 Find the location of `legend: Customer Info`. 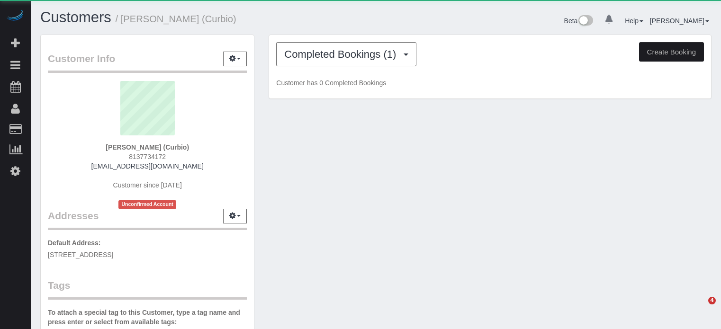

legend: Customer Info is located at coordinates (147, 62).